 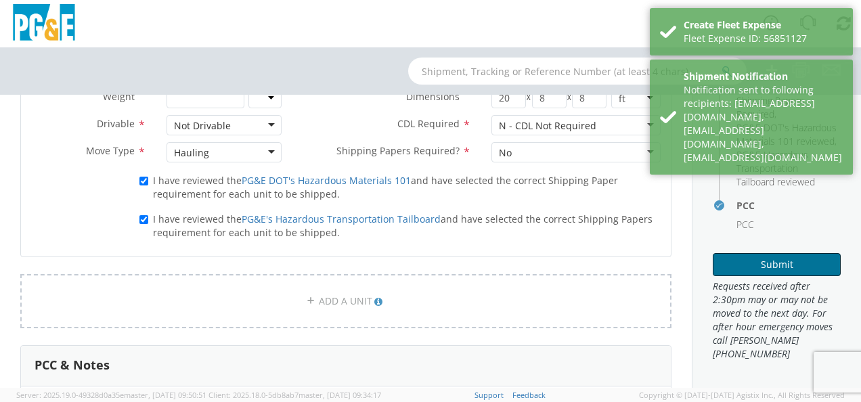 What do you see at coordinates (429, 123) in the screenshot?
I see `span: CDL Required` at bounding box center [429, 123].